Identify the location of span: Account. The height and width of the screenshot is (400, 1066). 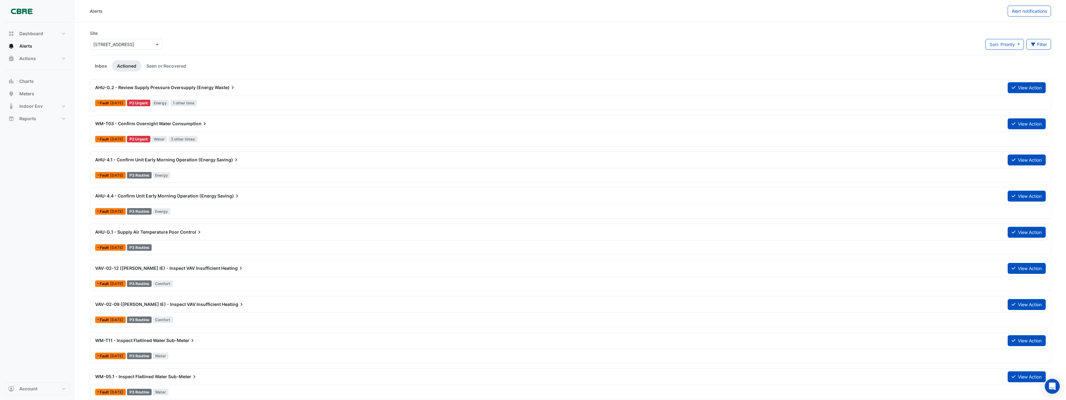
(28, 389).